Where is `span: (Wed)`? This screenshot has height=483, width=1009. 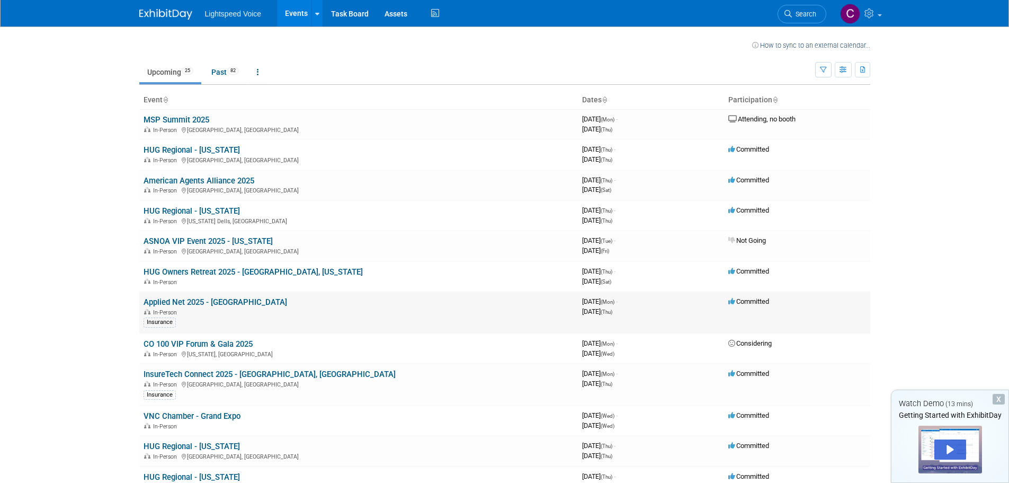
span: (Wed) is located at coordinates (608, 353).